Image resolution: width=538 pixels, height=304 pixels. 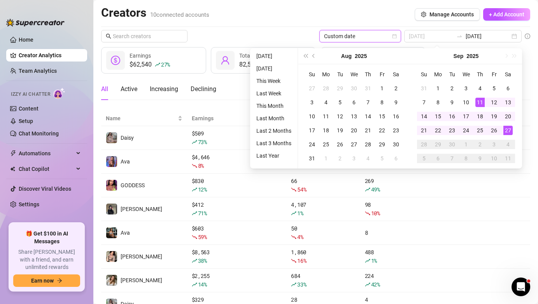 I want to click on span: Earnings, so click(x=140, y=56).